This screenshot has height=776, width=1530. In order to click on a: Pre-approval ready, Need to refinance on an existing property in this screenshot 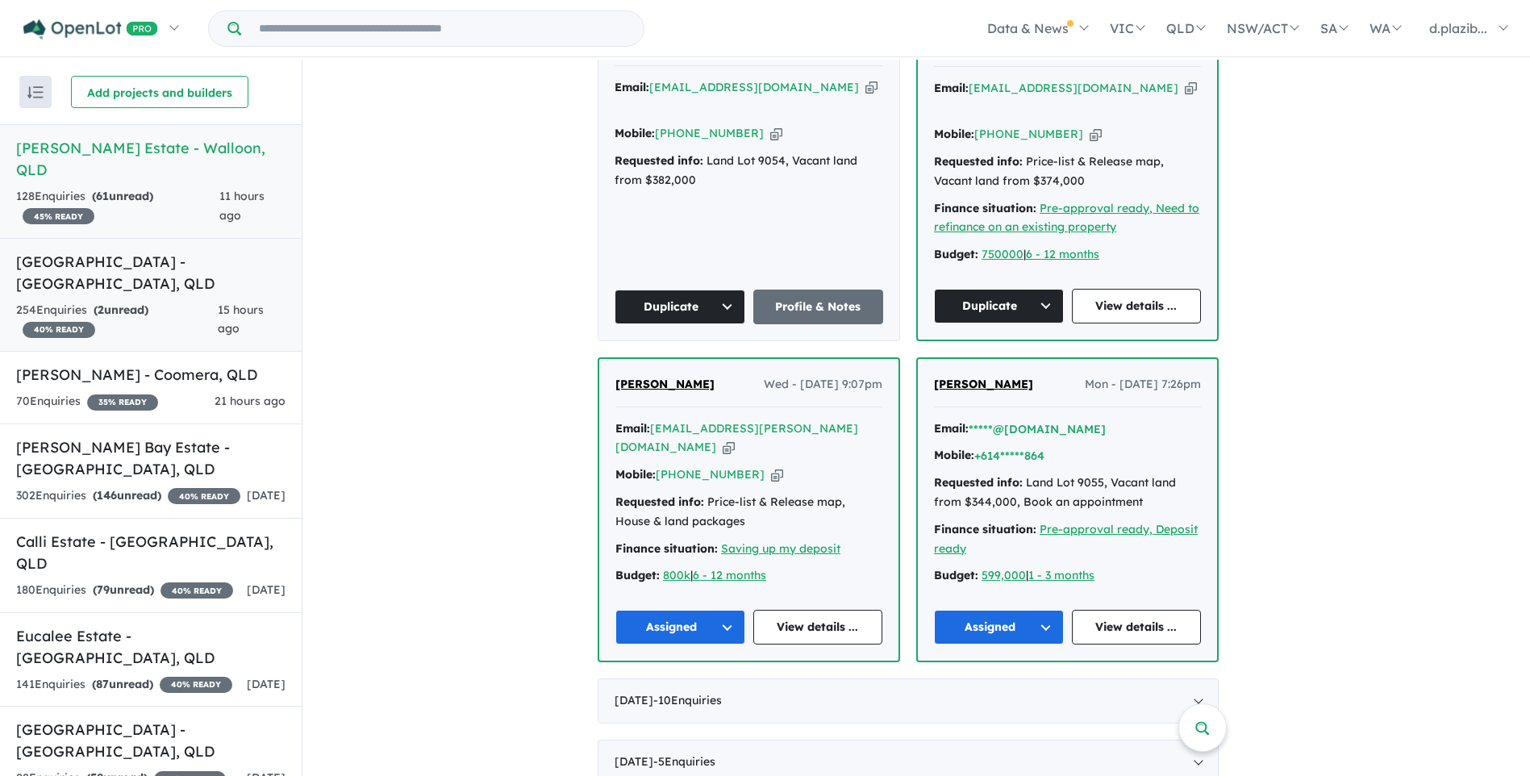, I will do `click(1066, 218)`.